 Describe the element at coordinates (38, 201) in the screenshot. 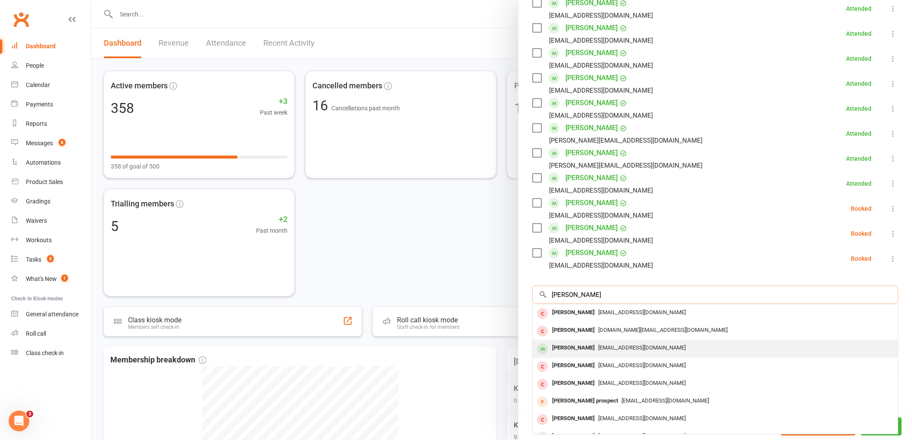

I see `div: Gradings` at that location.